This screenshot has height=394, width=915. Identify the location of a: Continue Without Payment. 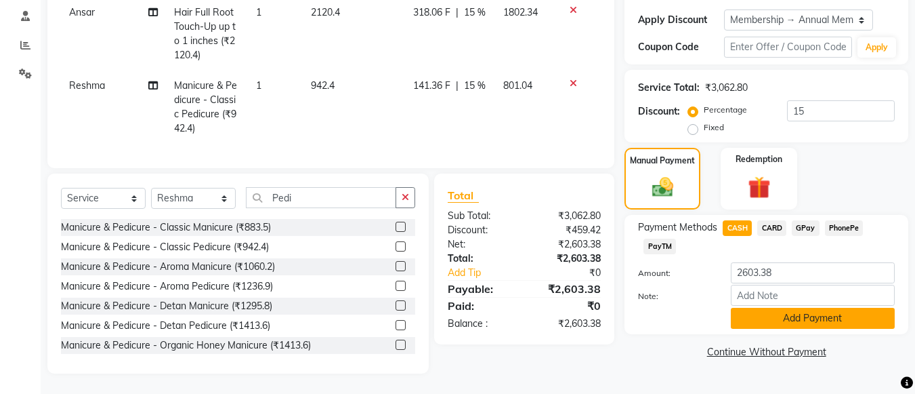
(766, 352).